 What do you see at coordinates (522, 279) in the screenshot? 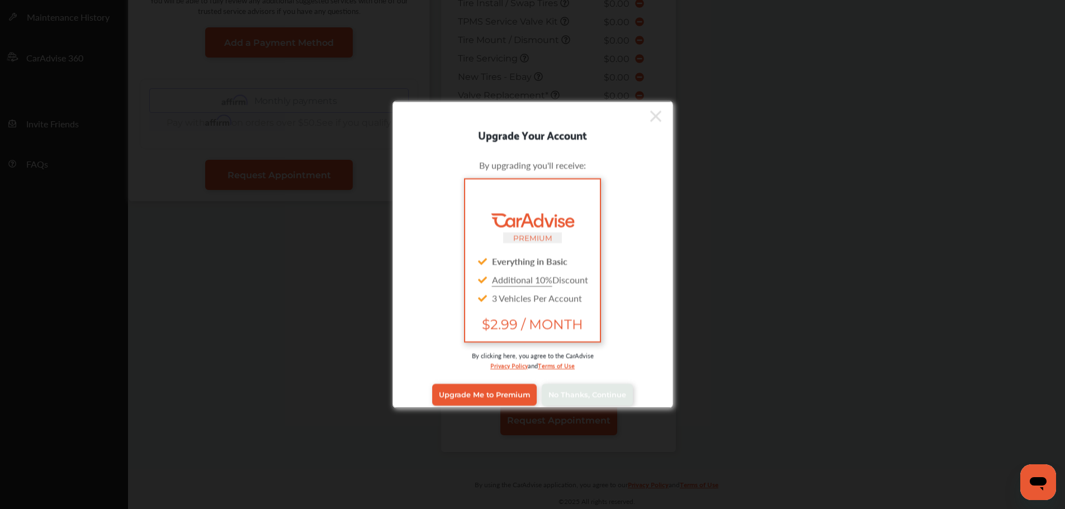
I see `u: Additional 10%` at bounding box center [522, 279].